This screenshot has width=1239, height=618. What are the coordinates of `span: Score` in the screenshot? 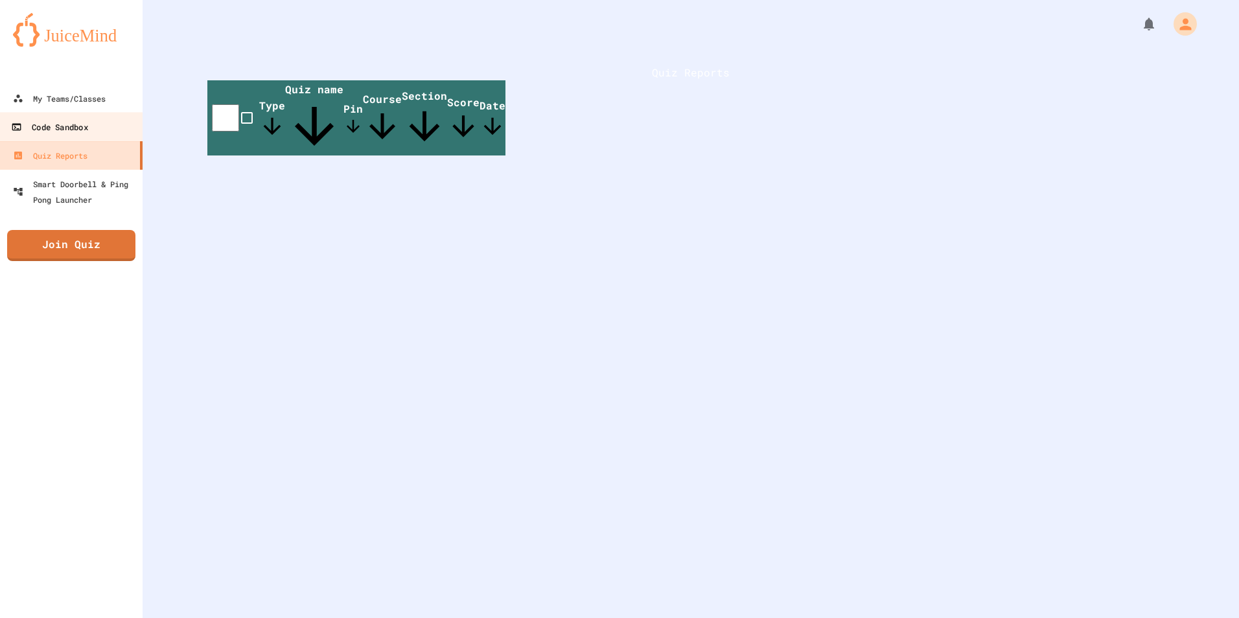 It's located at (463, 119).